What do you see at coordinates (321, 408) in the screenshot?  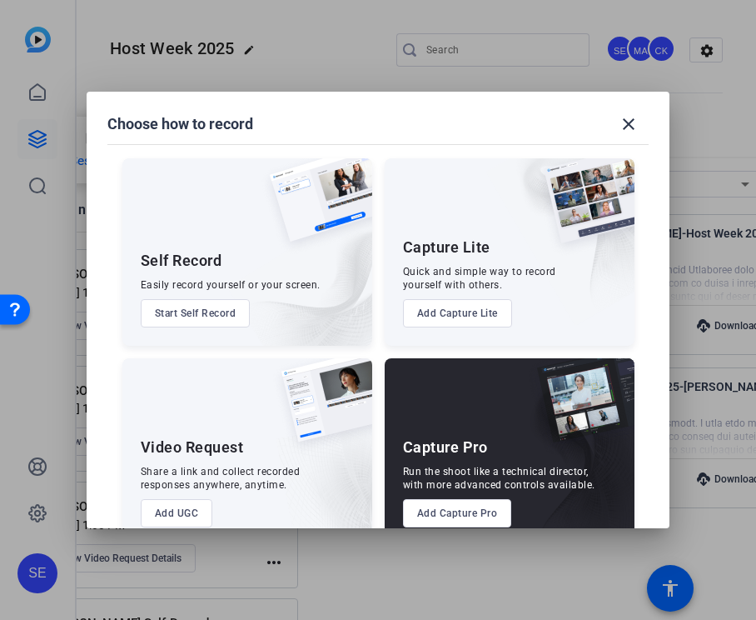 I see `img: ugc-content.png` at bounding box center [321, 408].